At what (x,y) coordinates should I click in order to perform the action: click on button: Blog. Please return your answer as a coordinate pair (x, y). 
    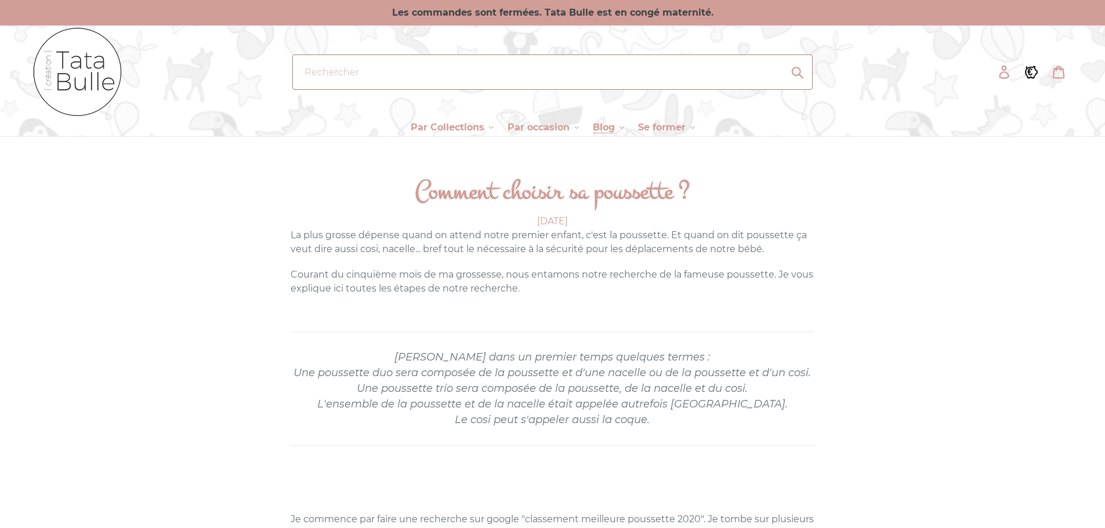
    Looking at the image, I should click on (608, 128).